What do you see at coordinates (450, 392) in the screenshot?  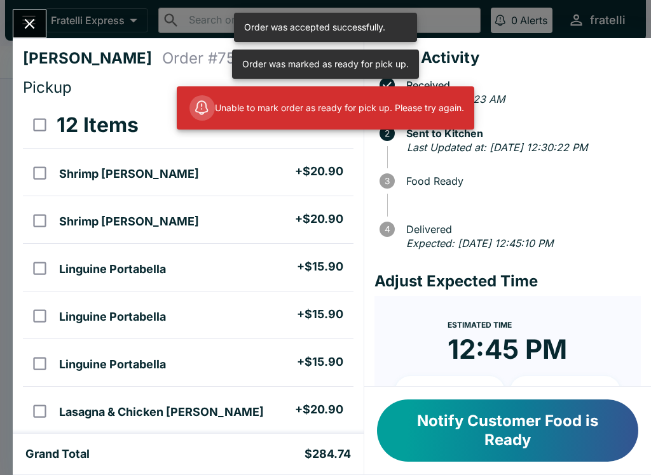 I see `button: + 10` at bounding box center [450, 392].